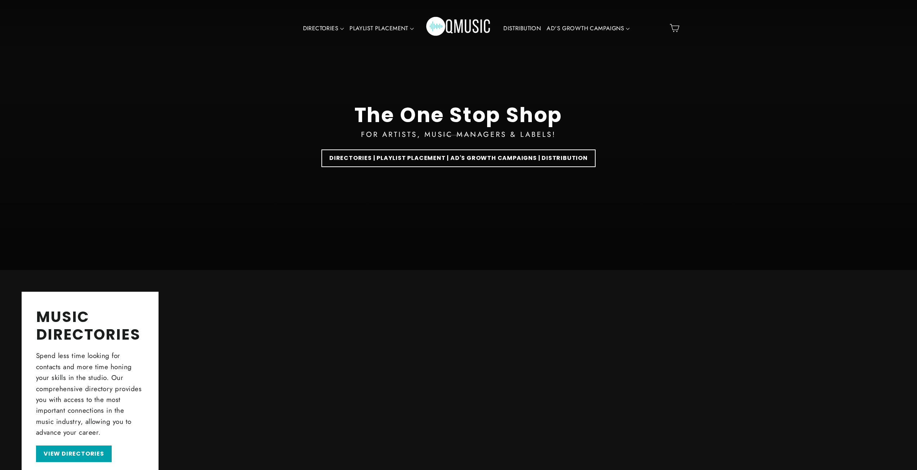 The width and height of the screenshot is (917, 470). Describe the element at coordinates (459, 28) in the screenshot. I see `img: Q Music Promotions` at that location.